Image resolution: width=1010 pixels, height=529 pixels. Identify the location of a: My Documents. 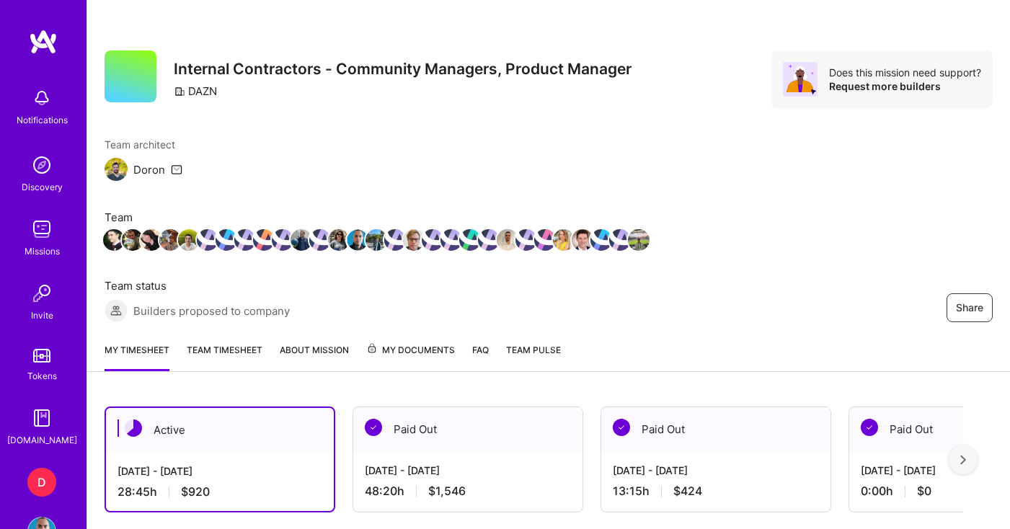
(410, 357).